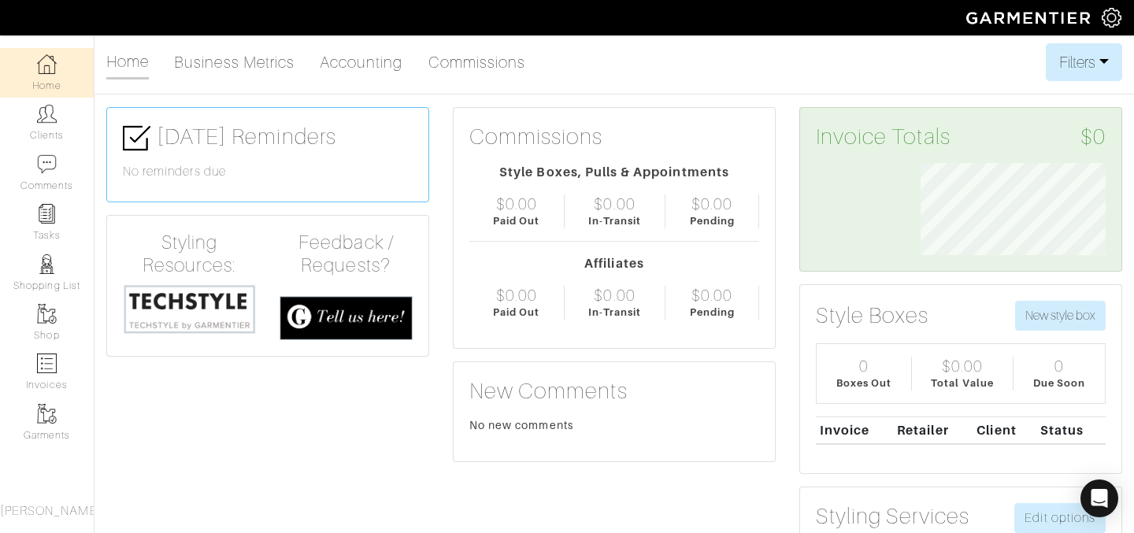 This screenshot has width=1134, height=533. Describe the element at coordinates (963, 383) in the screenshot. I see `div: Total Value` at that location.